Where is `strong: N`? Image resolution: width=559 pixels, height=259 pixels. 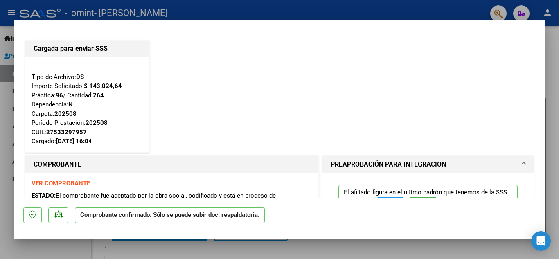 strong: N is located at coordinates (70, 104).